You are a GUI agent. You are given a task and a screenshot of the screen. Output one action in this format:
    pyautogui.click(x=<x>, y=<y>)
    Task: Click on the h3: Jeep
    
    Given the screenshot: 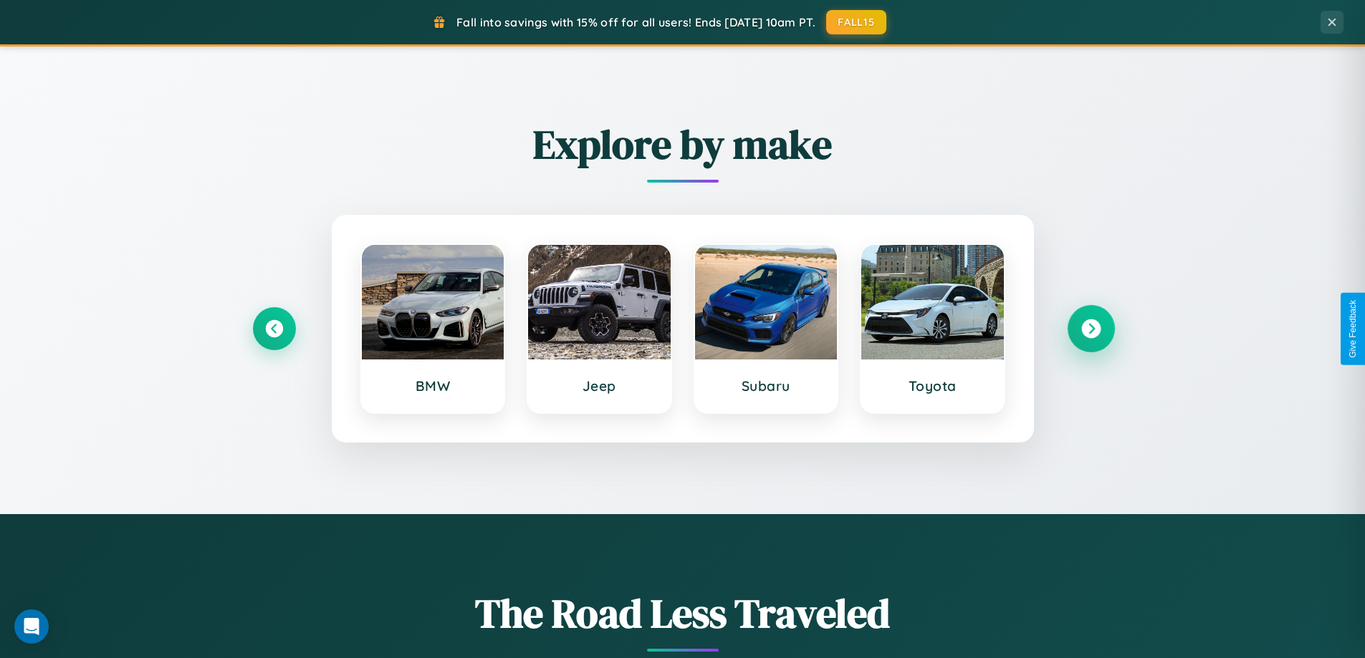 What is the action you would take?
    pyautogui.click(x=599, y=386)
    